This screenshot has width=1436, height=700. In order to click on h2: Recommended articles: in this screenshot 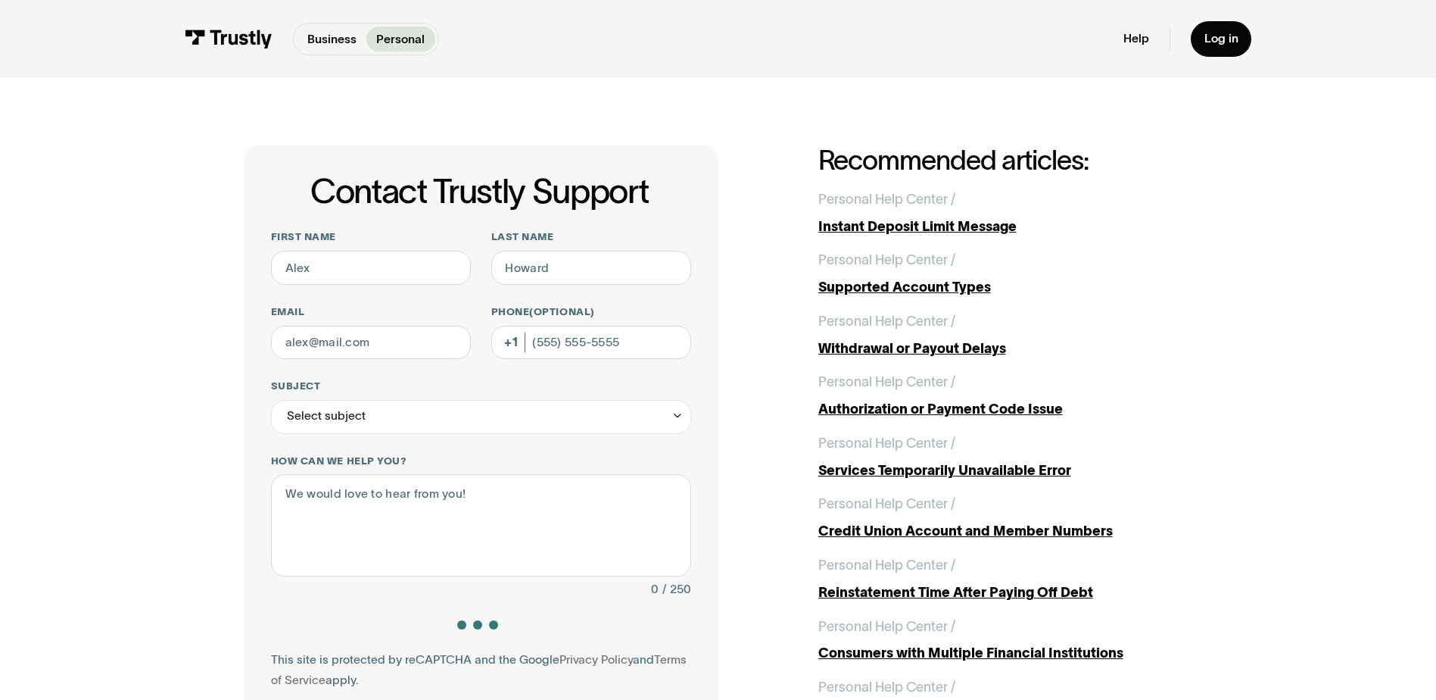, I will do `click(1005, 160)`.